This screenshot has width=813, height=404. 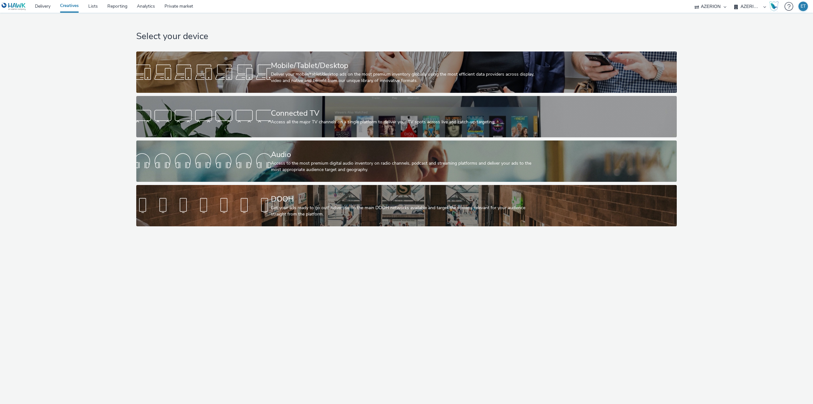 I want to click on div: Deliver your mobile/tablet/desktop ads on the most premium inventory globally using the most effi..., so click(x=405, y=78).